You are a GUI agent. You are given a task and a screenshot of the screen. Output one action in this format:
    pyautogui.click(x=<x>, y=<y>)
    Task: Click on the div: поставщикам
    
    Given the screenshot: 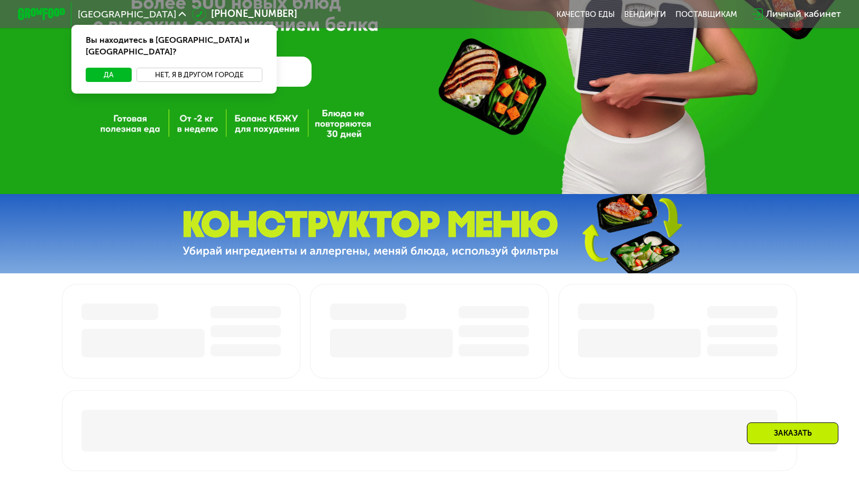 What is the action you would take?
    pyautogui.click(x=706, y=14)
    